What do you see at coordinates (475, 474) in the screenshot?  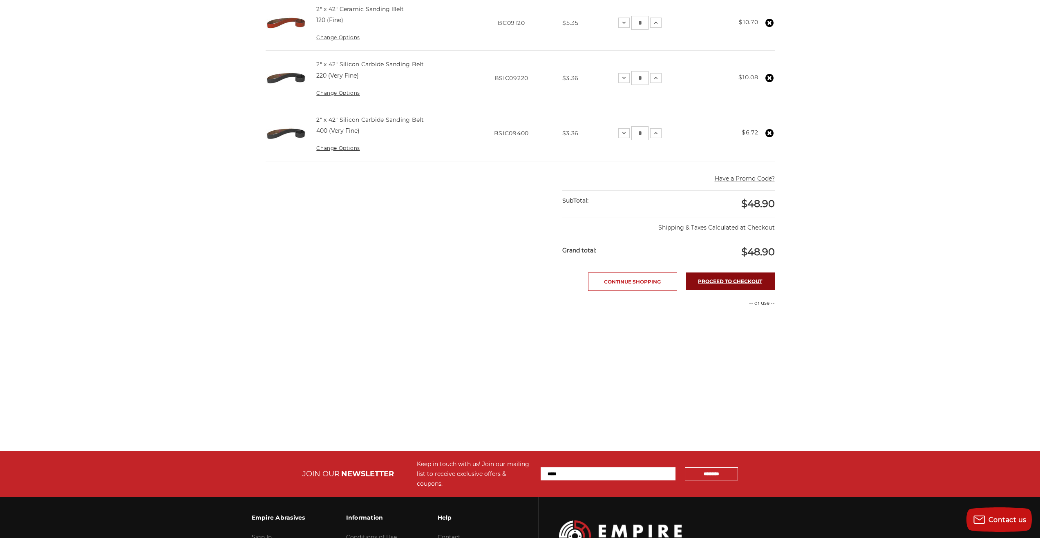 I see `div: Keep in touch with us! Join our mailing list to receive exclusive offers & coupons.` at bounding box center [475, 474].